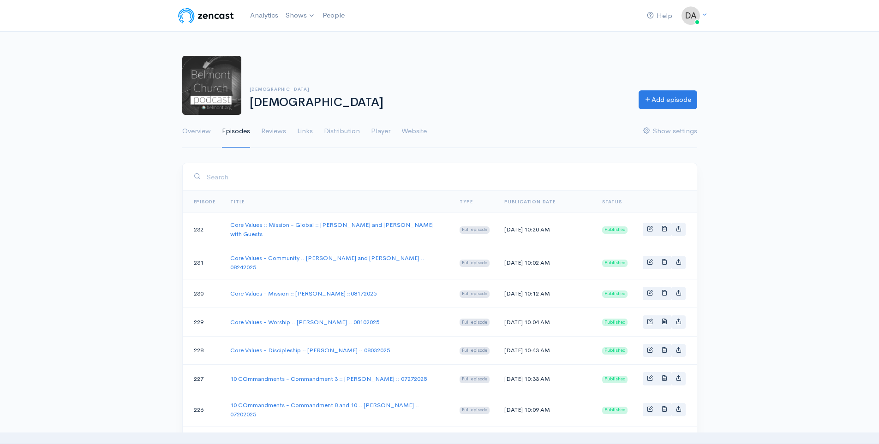 The height and width of the screenshot is (444, 879). What do you see at coordinates (203, 410) in the screenshot?
I see `td: 226` at bounding box center [203, 410].